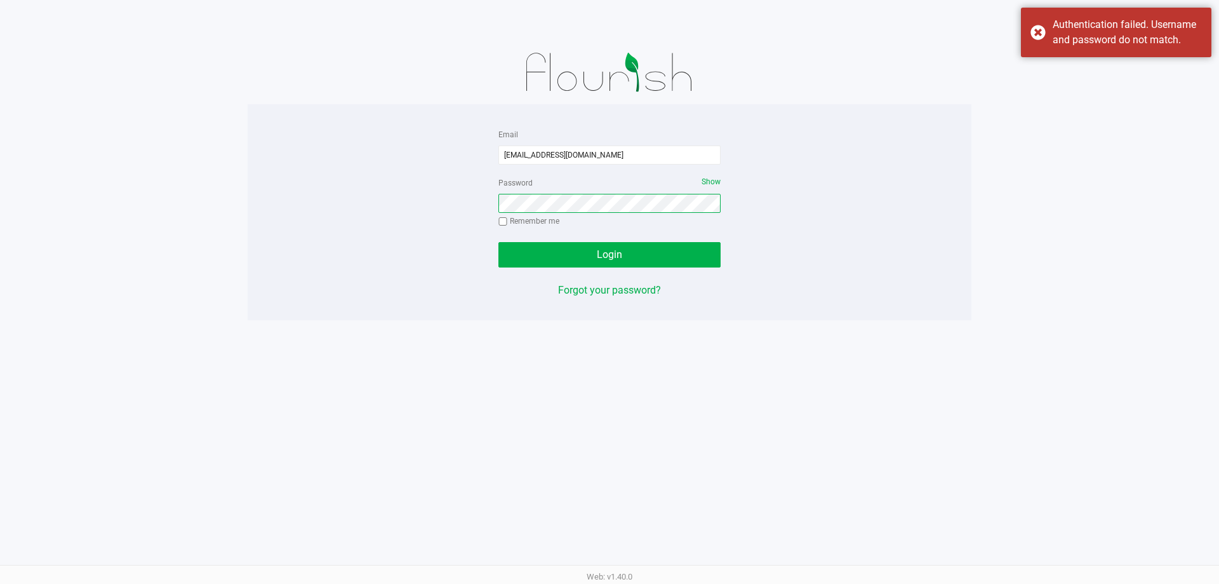 The image size is (1219, 584). Describe the element at coordinates (711, 182) in the screenshot. I see `span: Show` at that location.